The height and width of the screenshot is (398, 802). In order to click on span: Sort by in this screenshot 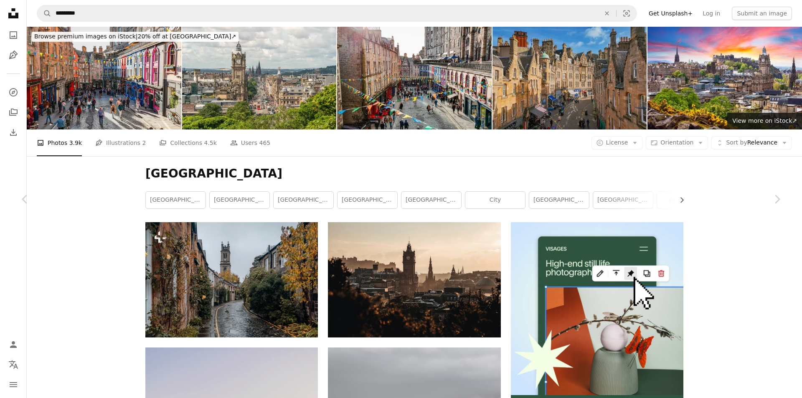, I will do `click(736, 142)`.